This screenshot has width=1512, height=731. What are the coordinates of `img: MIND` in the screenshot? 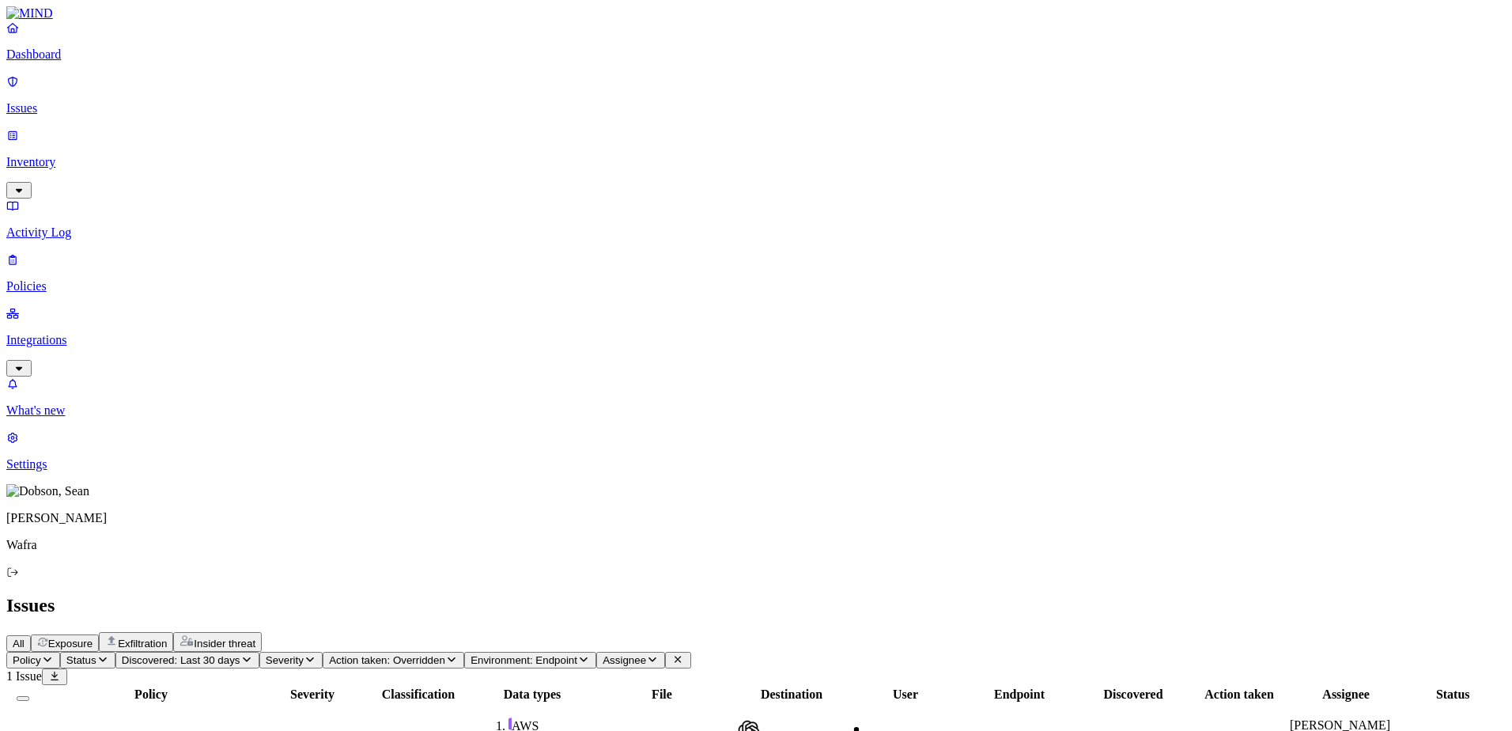 It's located at (29, 13).